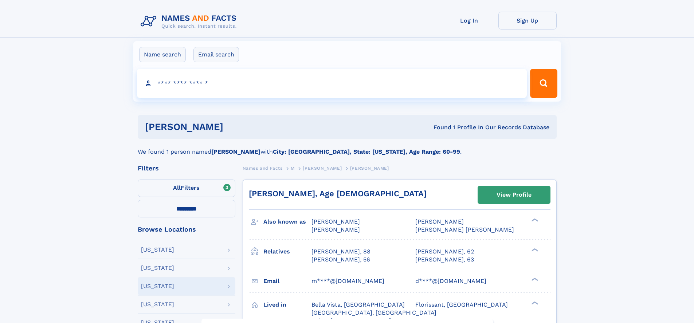  I want to click on h3: Lived in, so click(288, 305).